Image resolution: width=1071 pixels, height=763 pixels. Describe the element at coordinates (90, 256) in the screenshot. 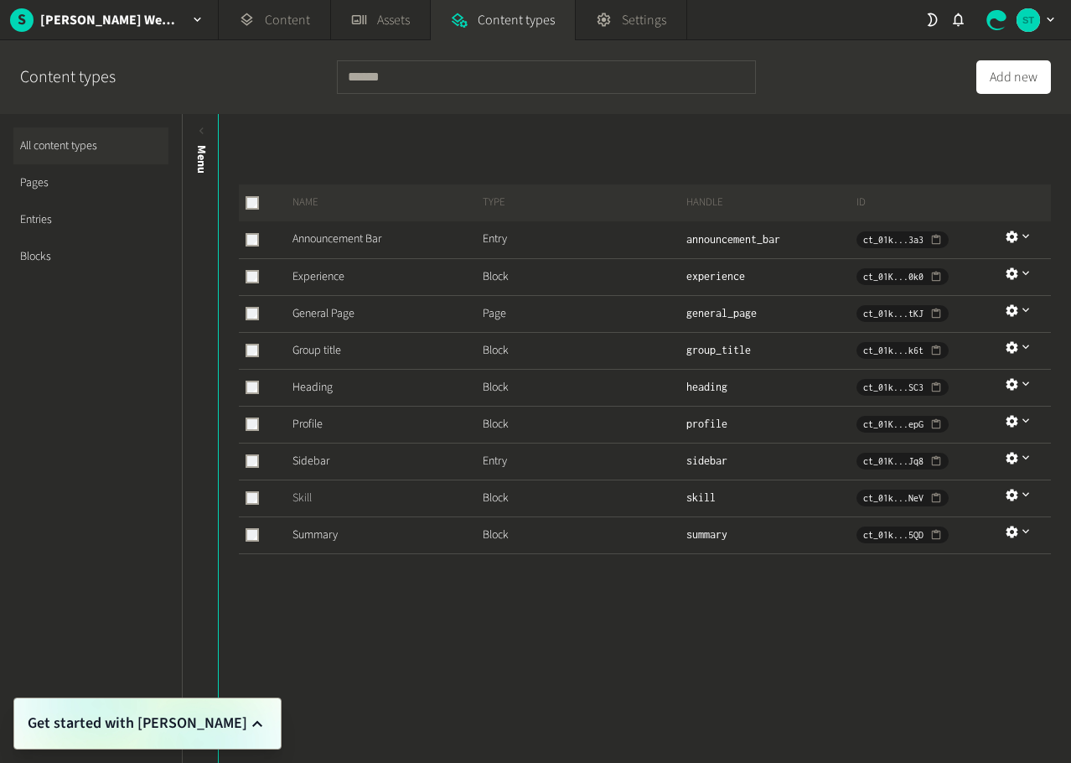

I see `a: Blocks` at that location.